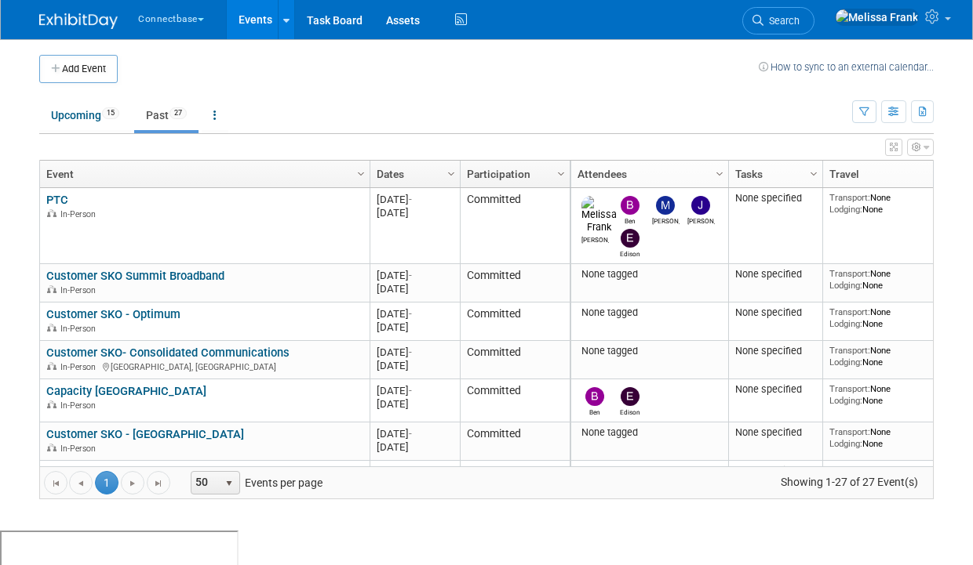  I want to click on span: Go to the first page, so click(56, 484).